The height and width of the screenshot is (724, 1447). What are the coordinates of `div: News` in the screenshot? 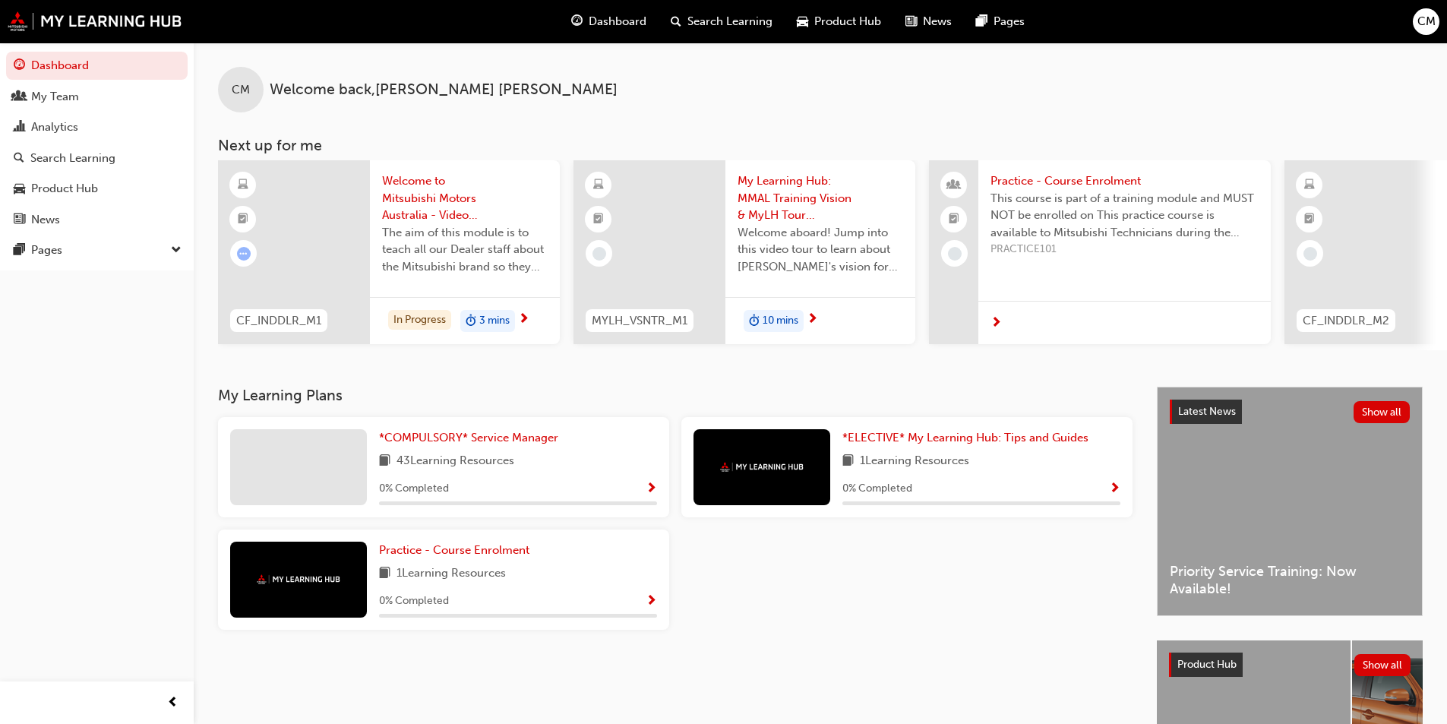 It's located at (46, 220).